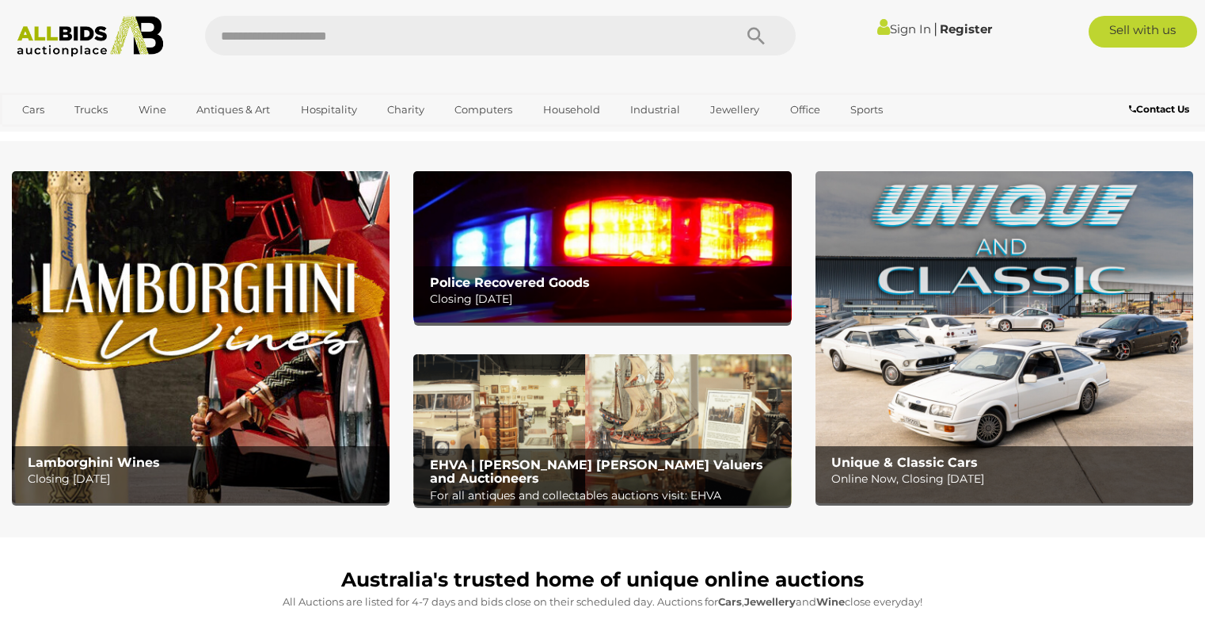 This screenshot has height=642, width=1205. I want to click on a: Register, so click(966, 29).